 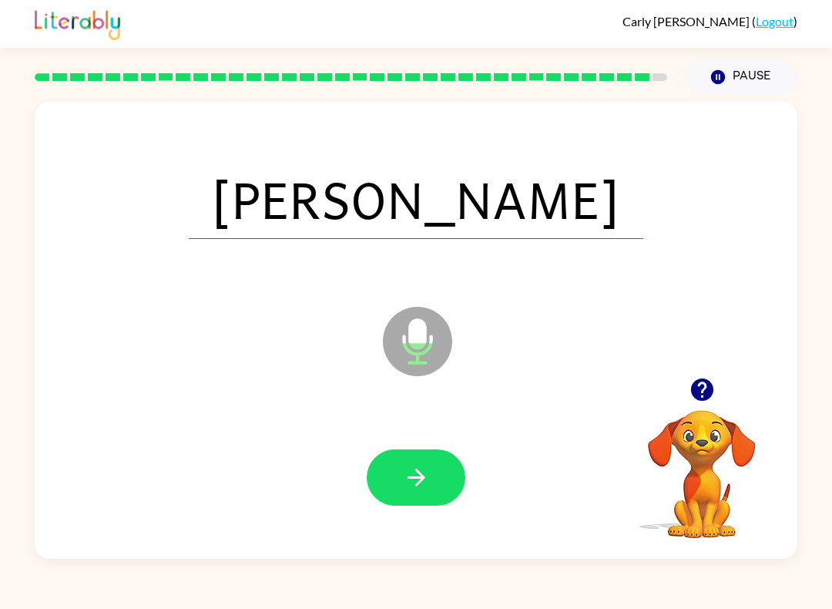 I want to click on a: Logout, so click(x=775, y=21).